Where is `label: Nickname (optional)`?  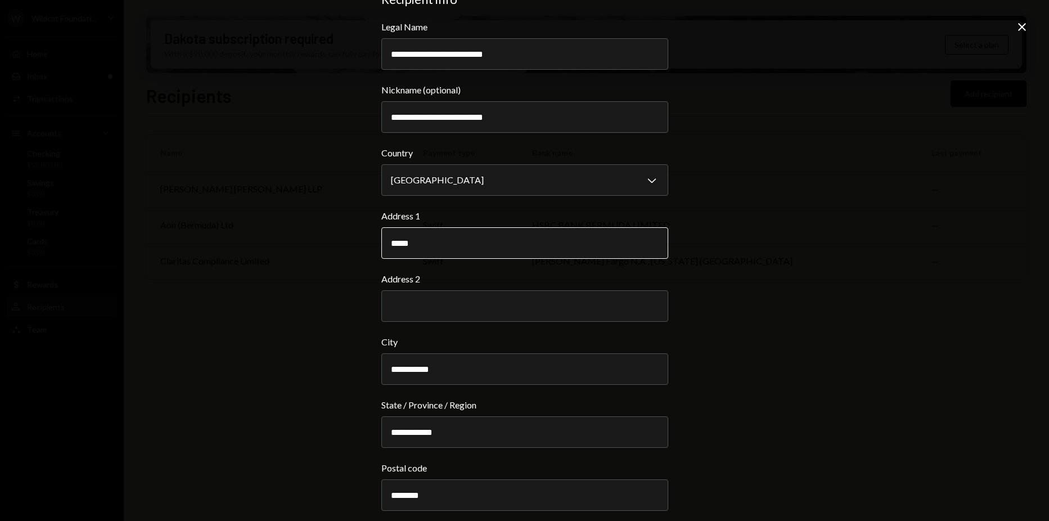 label: Nickname (optional) is located at coordinates (525, 90).